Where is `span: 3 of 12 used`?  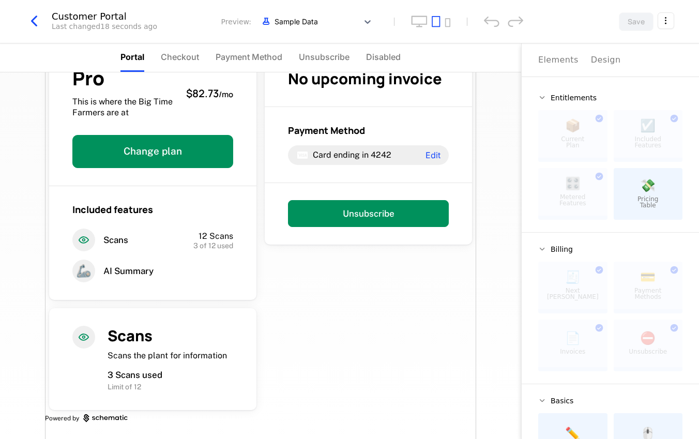 span: 3 of 12 used is located at coordinates (213, 245).